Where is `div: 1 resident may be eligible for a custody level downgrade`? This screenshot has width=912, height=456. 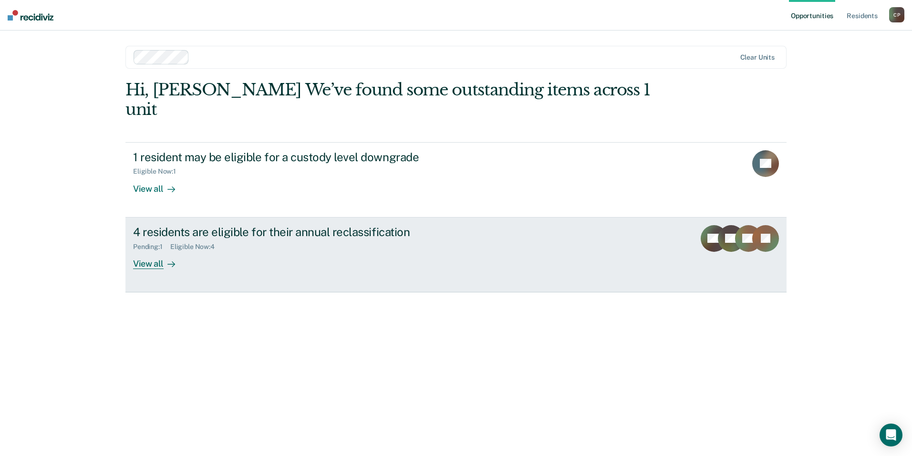 div: 1 resident may be eligible for a custody level downgrade is located at coordinates (300, 157).